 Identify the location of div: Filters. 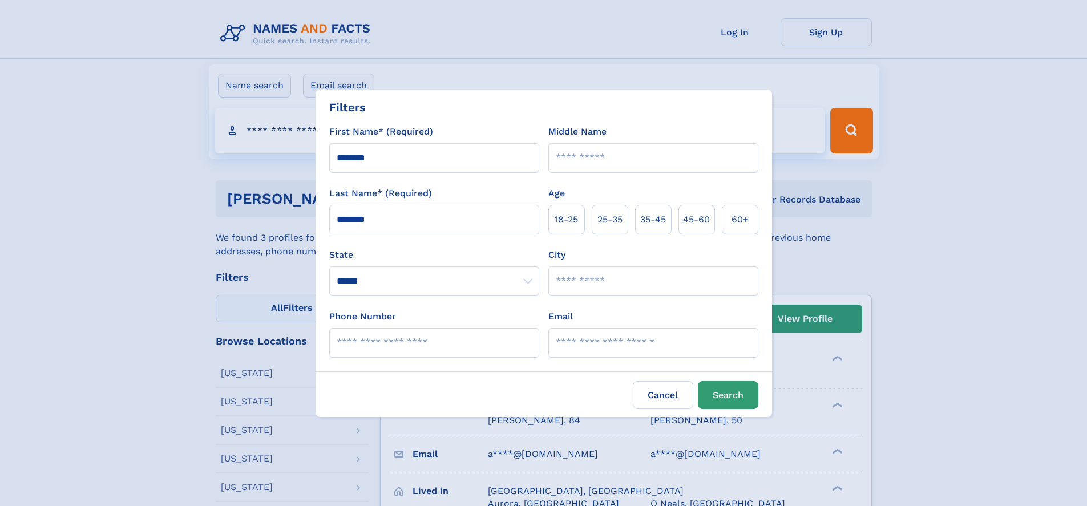
(347, 107).